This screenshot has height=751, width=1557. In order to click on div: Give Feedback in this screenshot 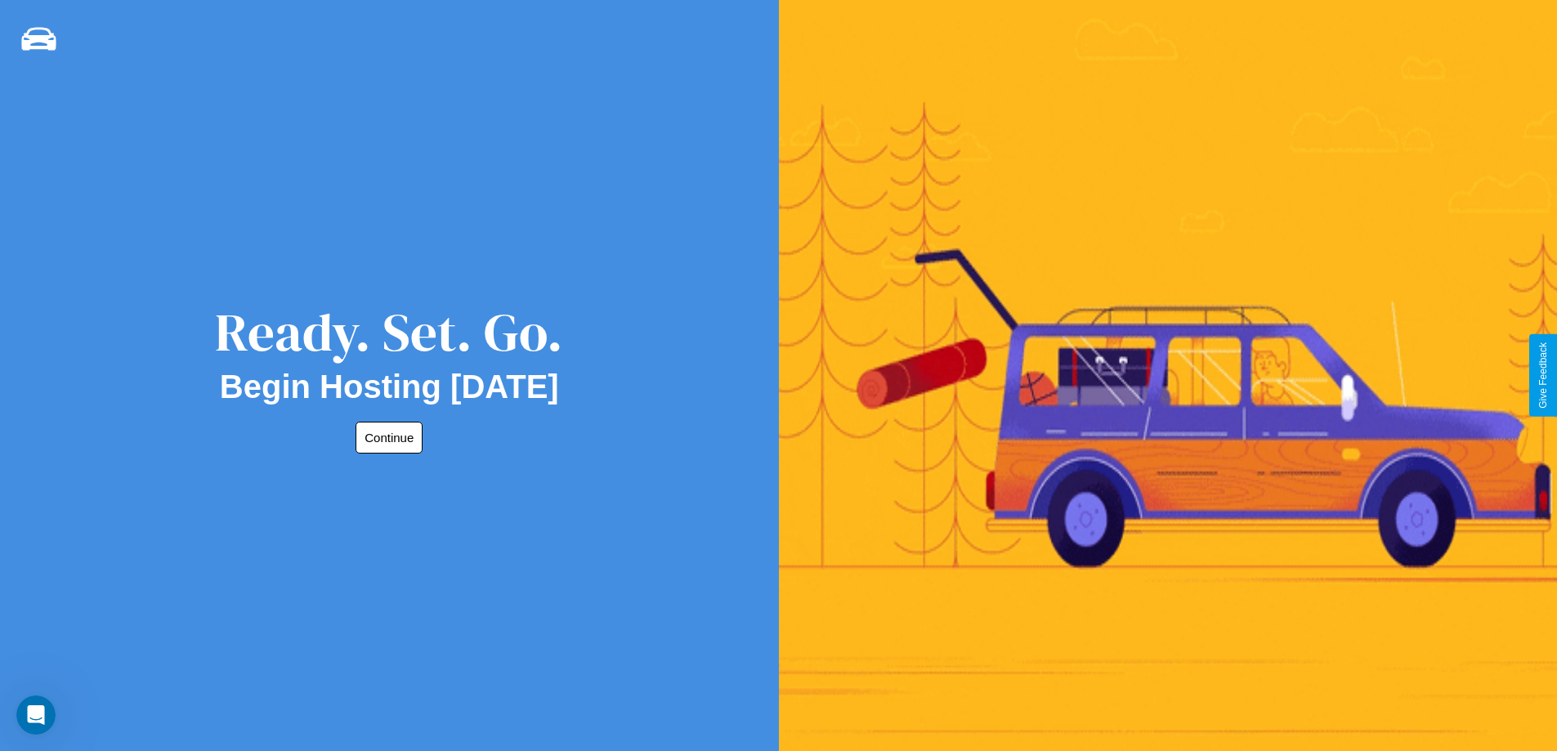, I will do `click(1543, 375)`.